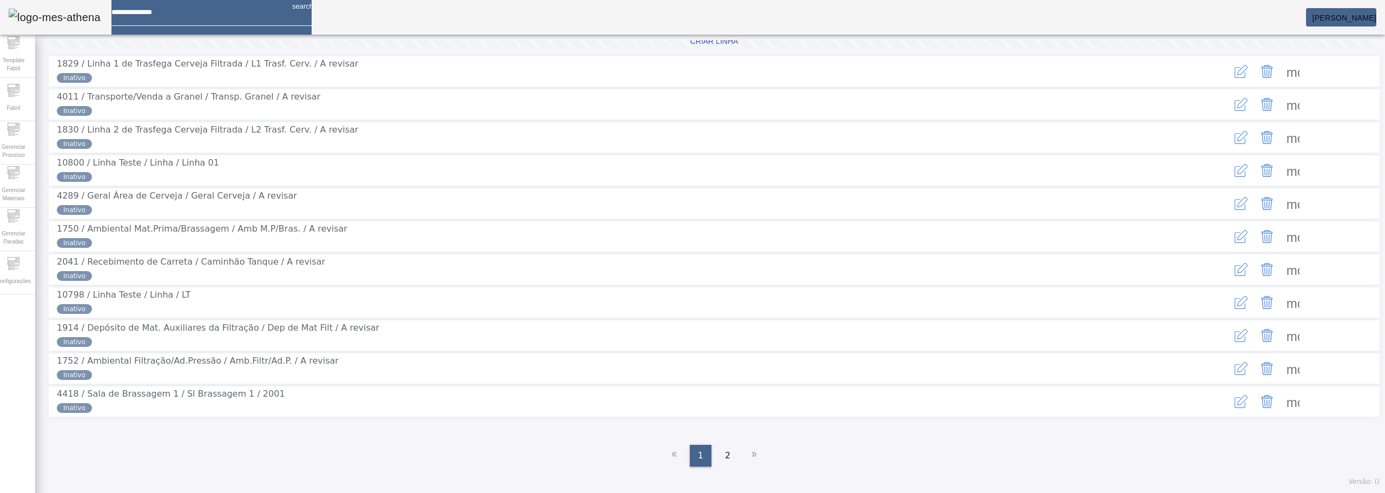 The width and height of the screenshot is (1385, 493). What do you see at coordinates (191, 261) in the screenshot?
I see `span: 2041 / Recebimento de Carreta / Caminhão Tanque / A revisar` at bounding box center [191, 261].